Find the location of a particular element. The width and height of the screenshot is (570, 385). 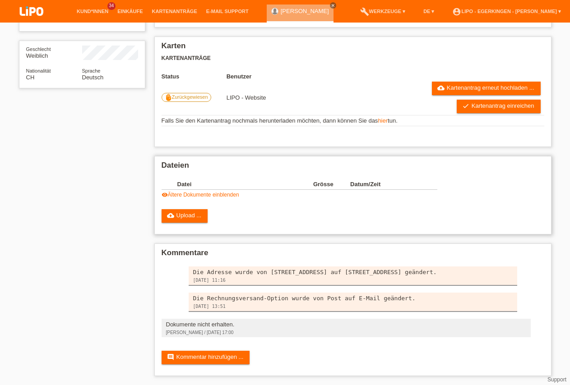

a: close is located at coordinates (333, 5).